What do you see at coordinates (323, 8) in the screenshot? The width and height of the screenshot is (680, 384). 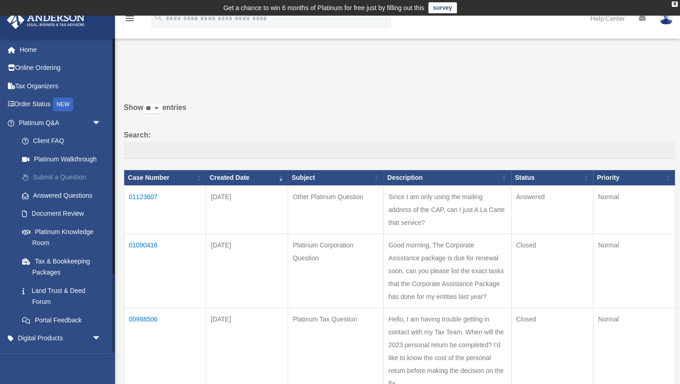 I see `div: Get a chance to win 6 months of Platinum for free just by filling out this` at bounding box center [323, 8].